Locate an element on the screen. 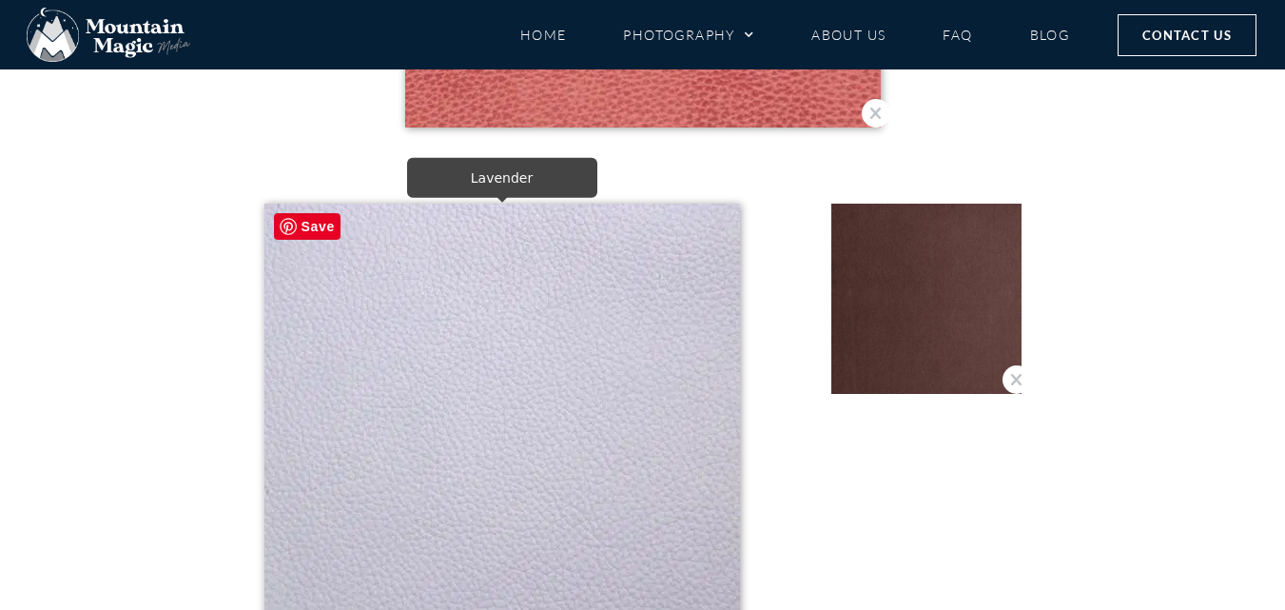 The image size is (1285, 610). a: Mountain Magic Media photography logo Crested Butte Photographer is located at coordinates (108, 35).